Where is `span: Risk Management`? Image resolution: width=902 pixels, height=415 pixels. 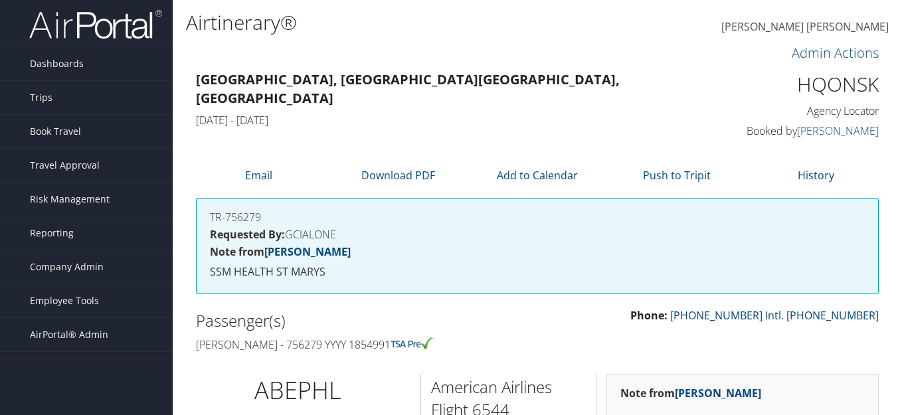
span: Risk Management is located at coordinates (70, 199).